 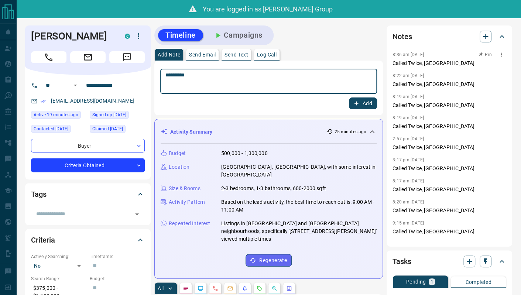 What do you see at coordinates (245, 289) in the screenshot?
I see `svg: Listing Alerts` at bounding box center [245, 289].